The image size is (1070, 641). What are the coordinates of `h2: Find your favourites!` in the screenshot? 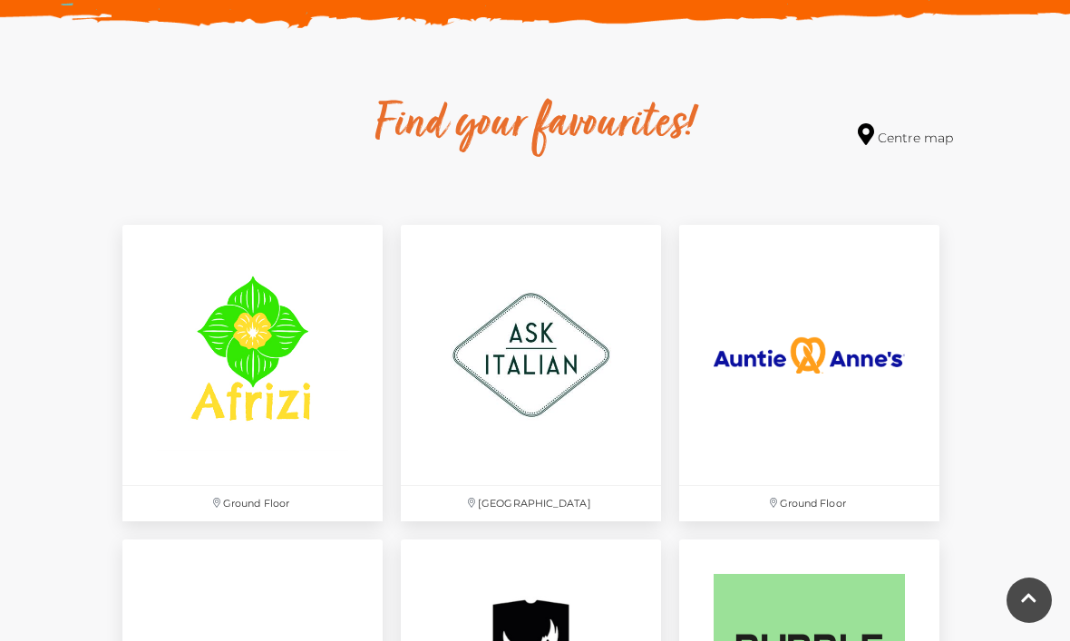 It's located at (535, 125).